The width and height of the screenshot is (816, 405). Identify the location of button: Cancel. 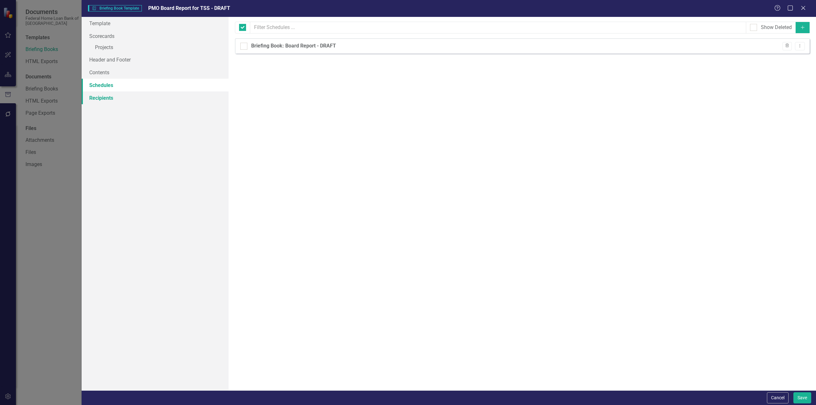
(777, 398).